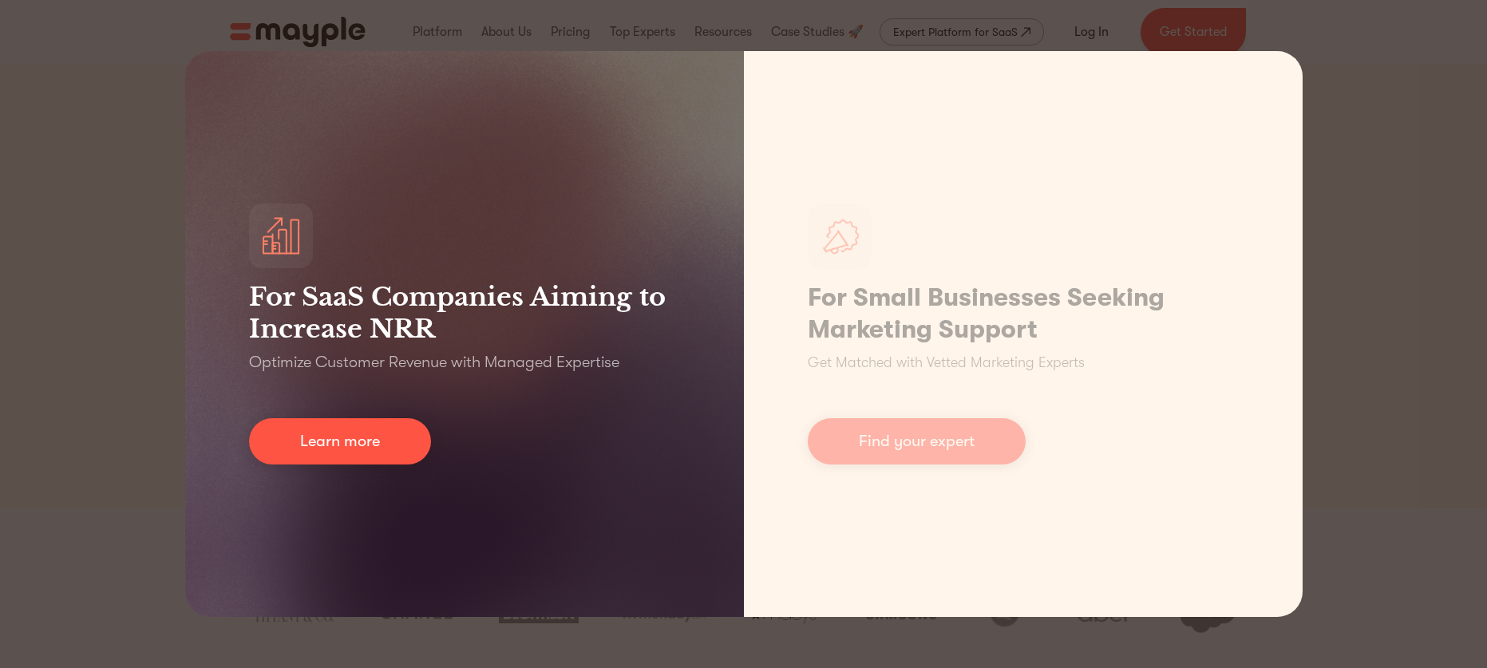 The image size is (1487, 668). I want to click on a: Learn more, so click(340, 441).